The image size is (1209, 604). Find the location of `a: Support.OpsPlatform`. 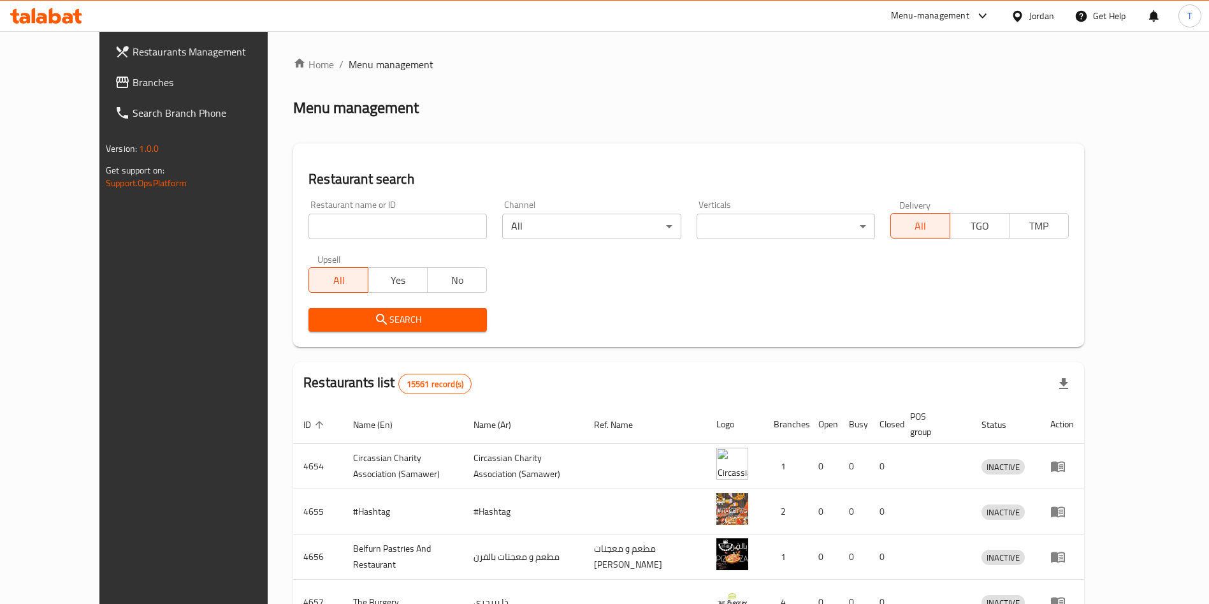

a: Support.OpsPlatform is located at coordinates (146, 183).